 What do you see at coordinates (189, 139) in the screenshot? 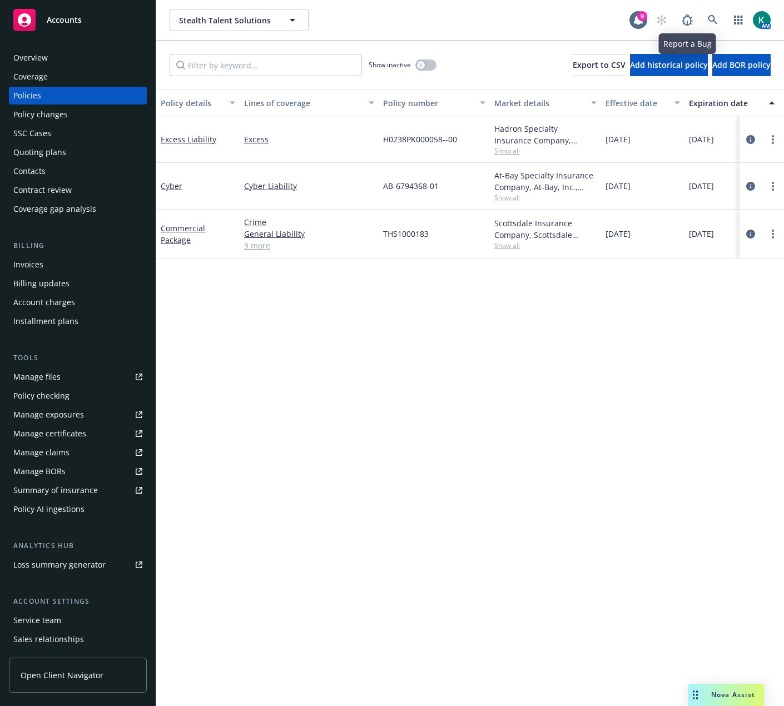
I see `a: Excess Liability` at bounding box center [189, 139].